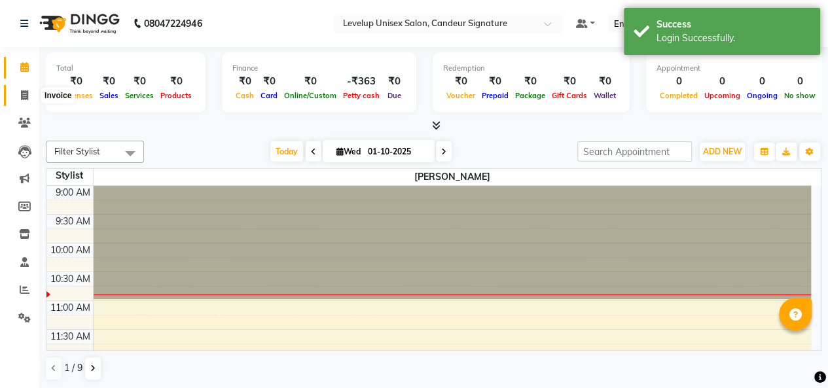 The width and height of the screenshot is (828, 388). Describe the element at coordinates (78, 24) in the screenshot. I see `img: logo` at that location.